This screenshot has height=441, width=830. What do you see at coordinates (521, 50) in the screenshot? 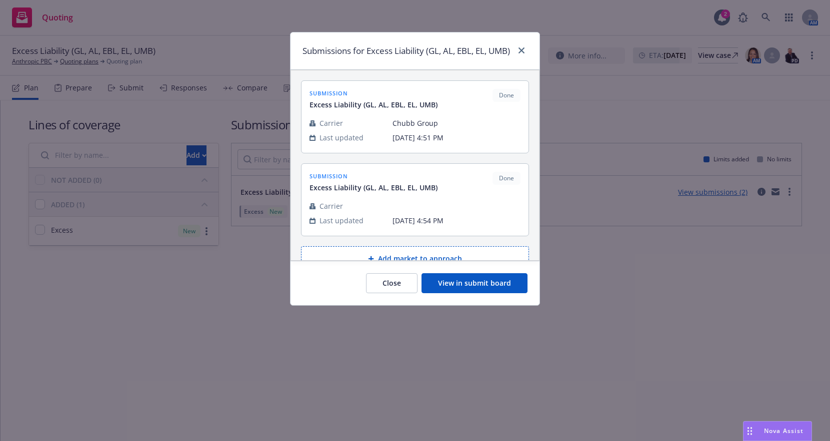
I see `a: close` at bounding box center [521, 50].